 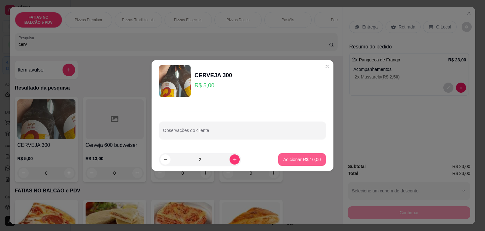 What do you see at coordinates (166, 159) in the screenshot?
I see `button: decrease-product-quantity` at bounding box center [166, 159].